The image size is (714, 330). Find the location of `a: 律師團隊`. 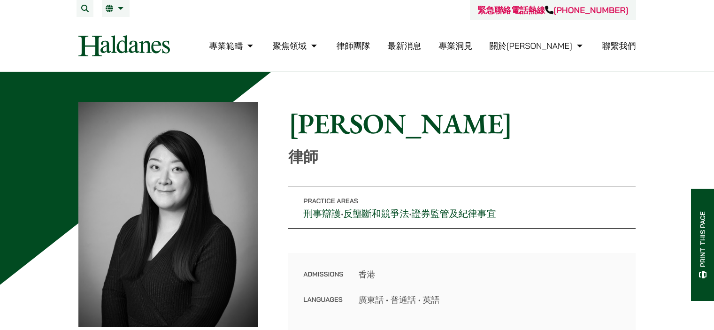

a: 律師團隊 is located at coordinates (354, 46).